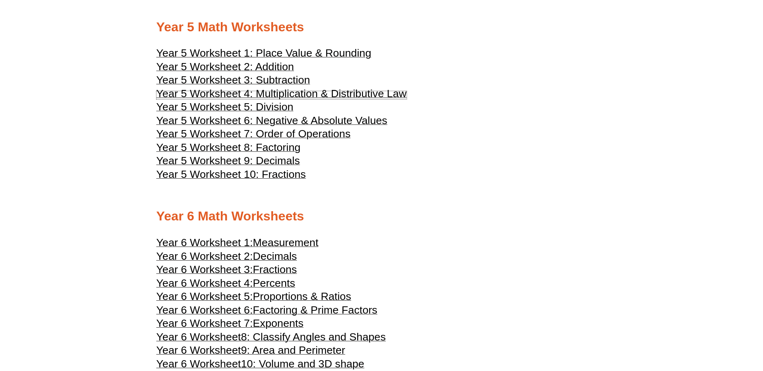 The image size is (763, 371). I want to click on a: Year 5 Worksheet 10: Fractions, so click(231, 176).